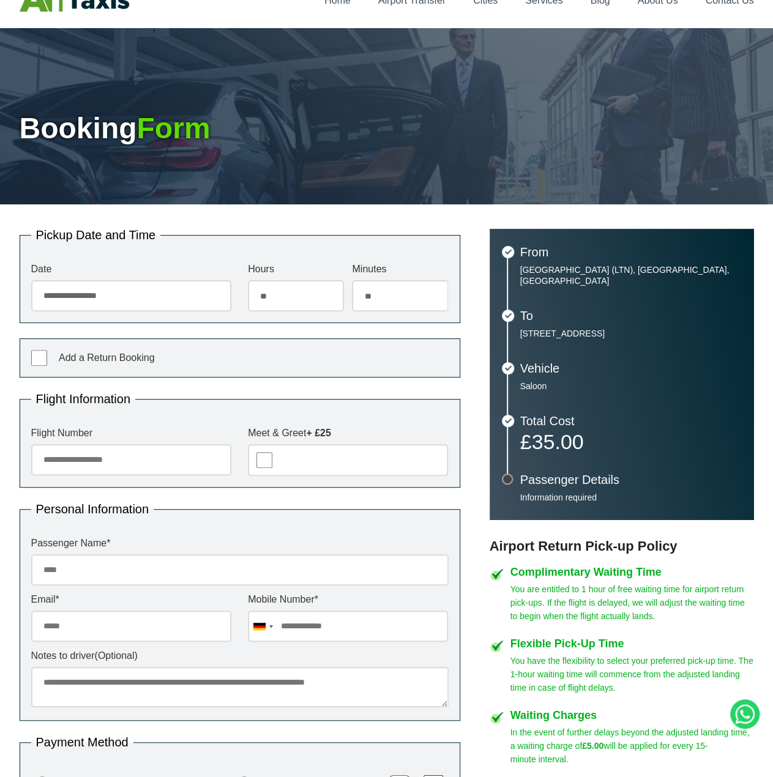 The image size is (773, 777). I want to click on h3: To, so click(631, 316).